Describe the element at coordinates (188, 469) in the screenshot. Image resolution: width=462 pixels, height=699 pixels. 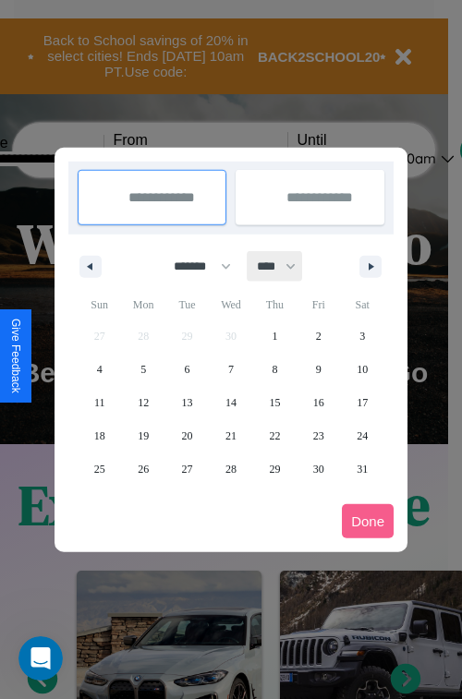
I see `span: 27` at that location.